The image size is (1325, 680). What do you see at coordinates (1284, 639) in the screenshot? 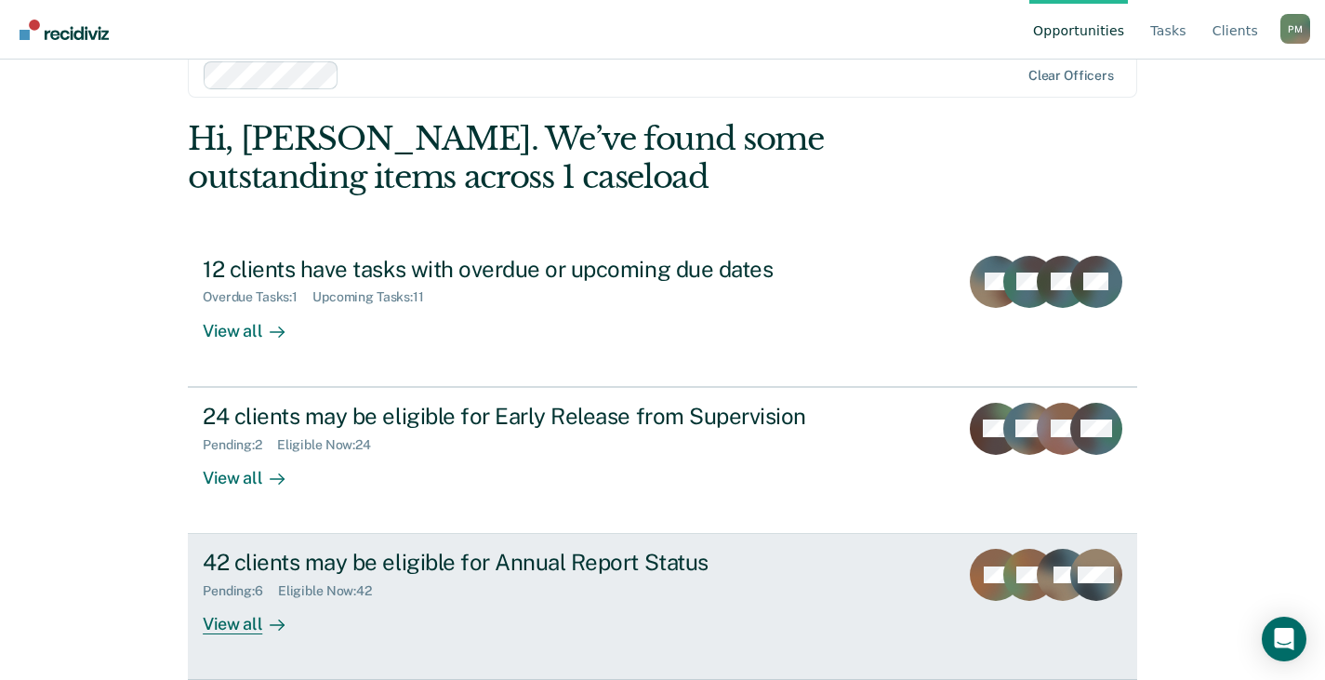
I see `div: Open Intercom Messenger` at bounding box center [1284, 639].